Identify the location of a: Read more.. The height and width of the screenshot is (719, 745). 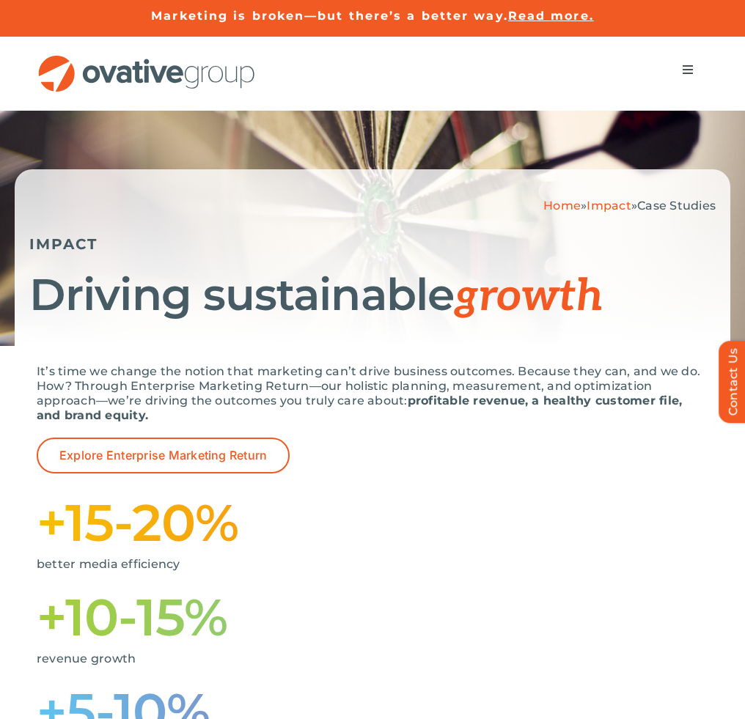
(550, 15).